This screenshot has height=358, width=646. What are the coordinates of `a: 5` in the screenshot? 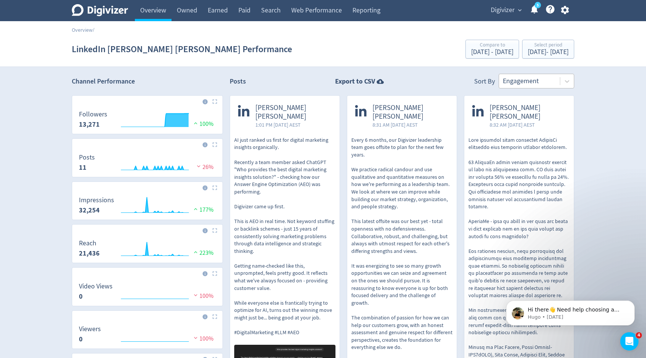 It's located at (538, 5).